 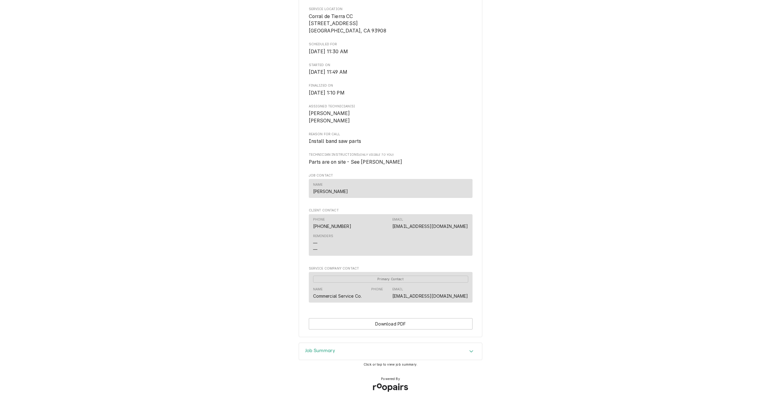 I want to click on img: Roopairs, so click(x=391, y=388).